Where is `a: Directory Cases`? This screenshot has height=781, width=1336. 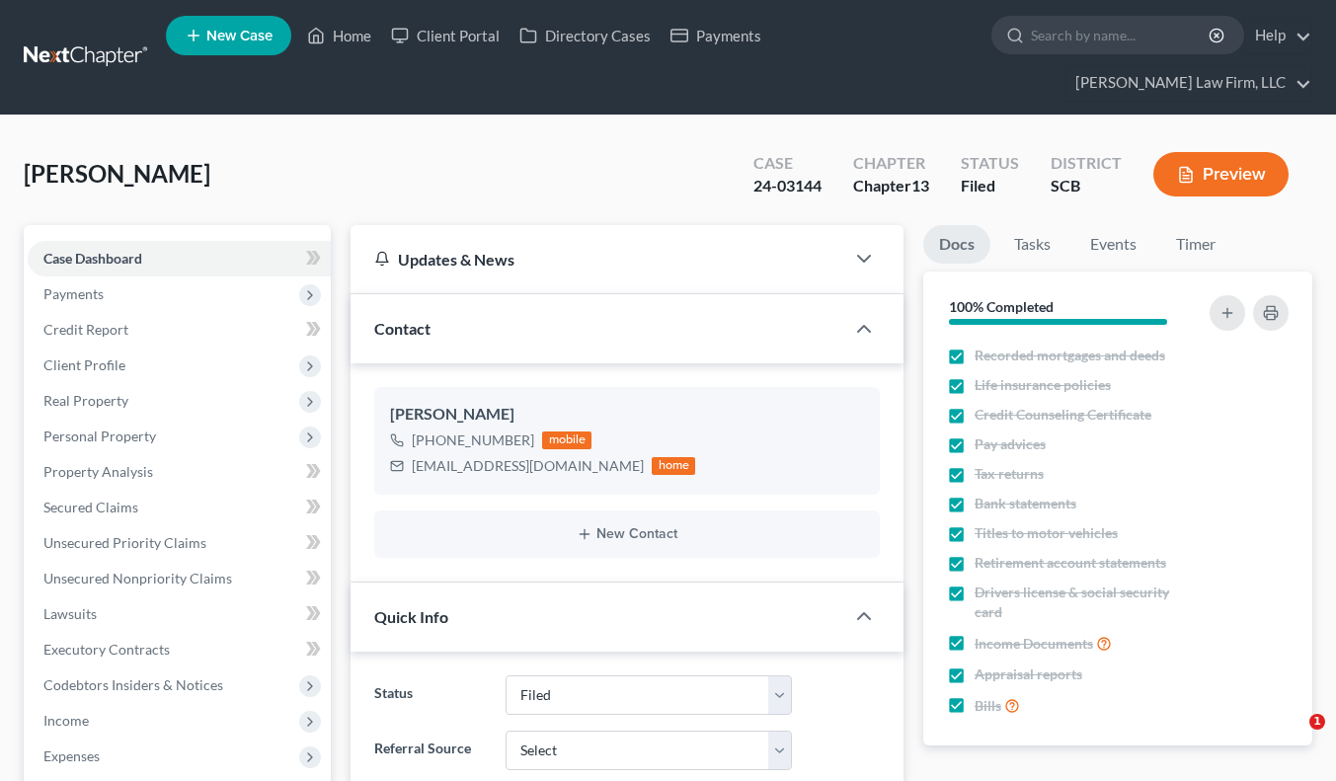 a: Directory Cases is located at coordinates (584, 36).